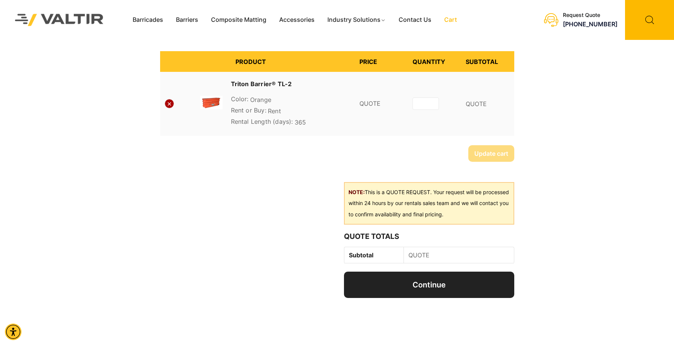  What do you see at coordinates (59, 20) in the screenshot?
I see `img: Valtir Rentals` at bounding box center [59, 20].